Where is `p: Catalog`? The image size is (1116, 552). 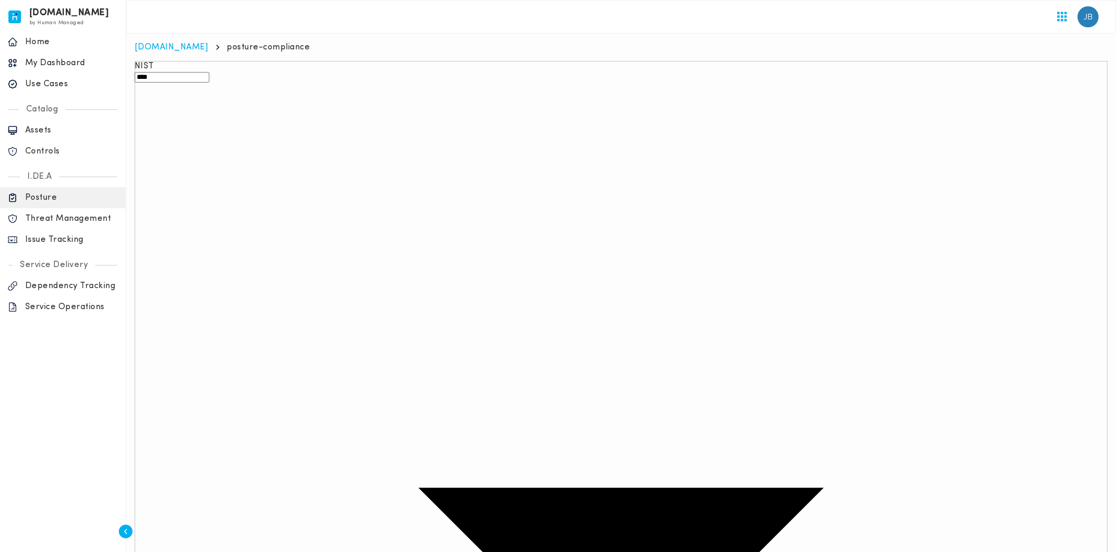
p: Catalog is located at coordinates (42, 109).